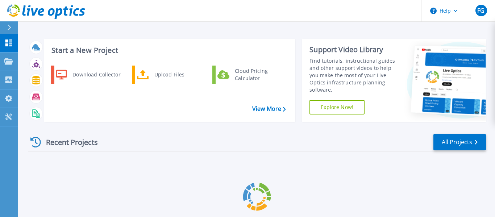 The height and width of the screenshot is (217, 495). What do you see at coordinates (178, 75) in the screenshot?
I see `div: Upload Files` at bounding box center [178, 75].